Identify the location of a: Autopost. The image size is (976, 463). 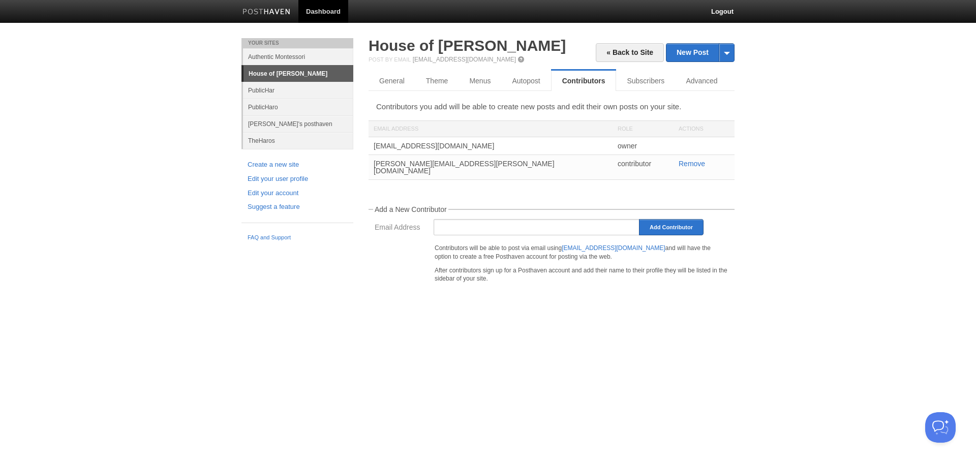
(526, 81).